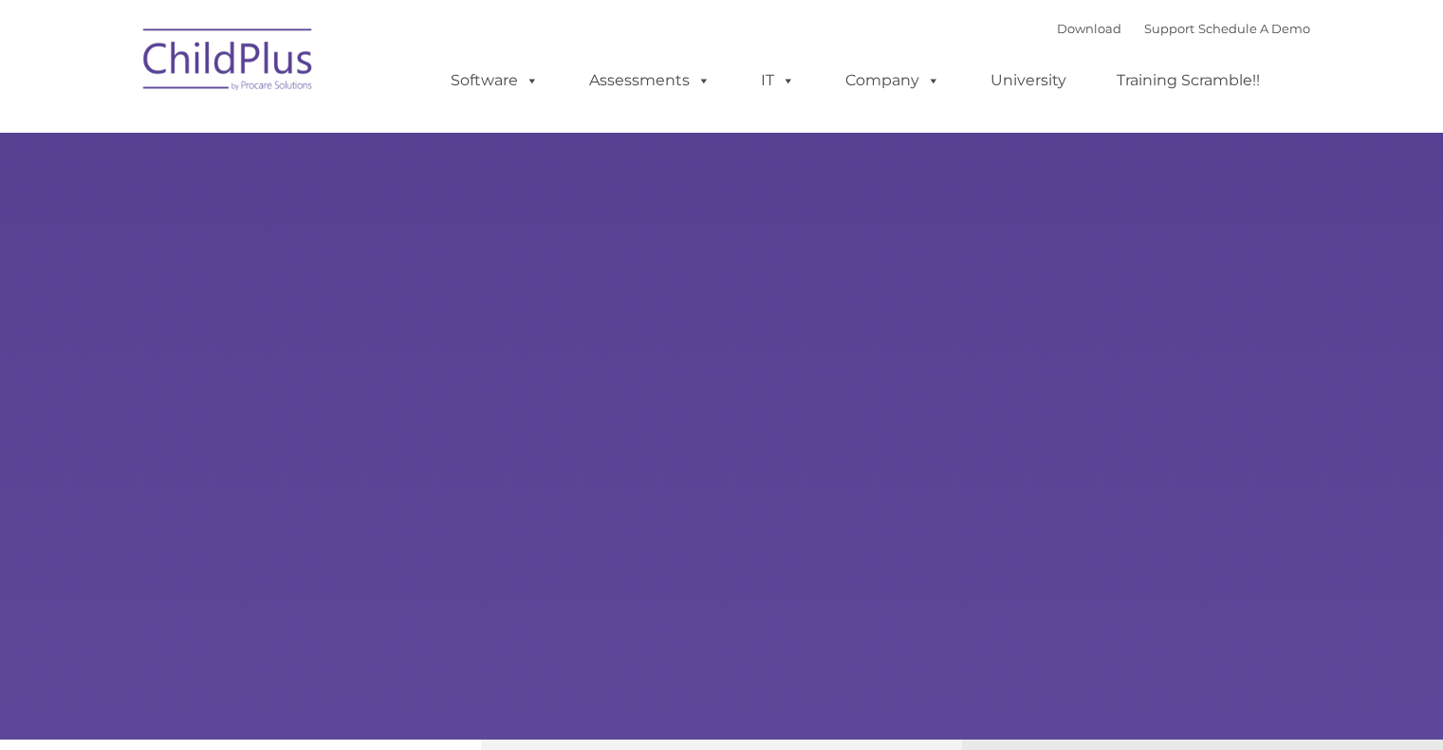 The image size is (1443, 750). Describe the element at coordinates (494, 81) in the screenshot. I see `a: Software` at that location.